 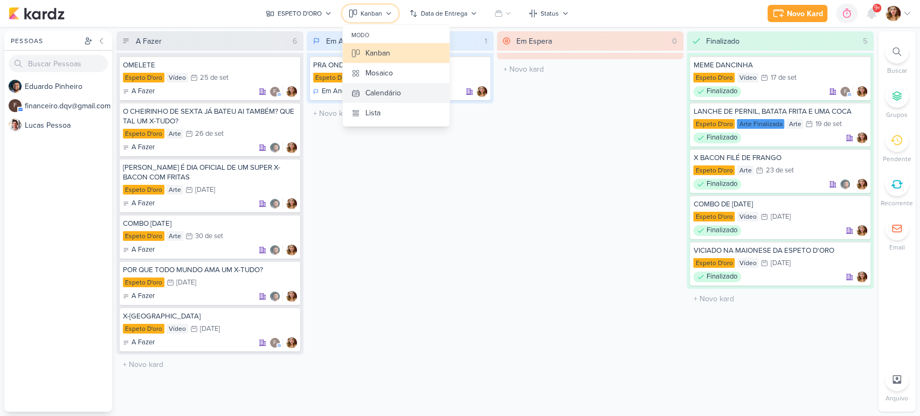 I want to click on div: Novo Kard, so click(x=805, y=13).